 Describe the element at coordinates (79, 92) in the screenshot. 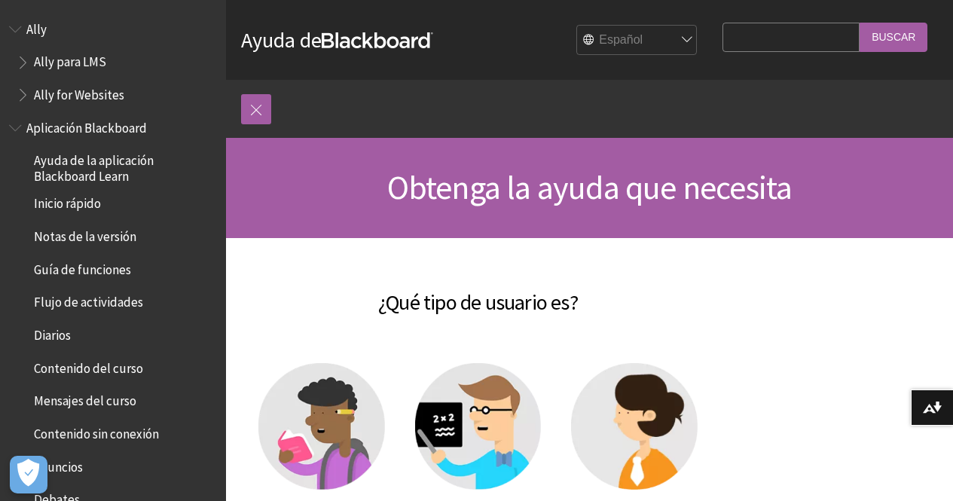

I see `span: Ally for Websites` at that location.